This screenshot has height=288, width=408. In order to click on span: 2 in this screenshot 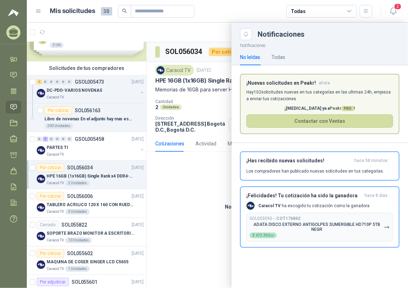, I will do `click(398, 6)`.